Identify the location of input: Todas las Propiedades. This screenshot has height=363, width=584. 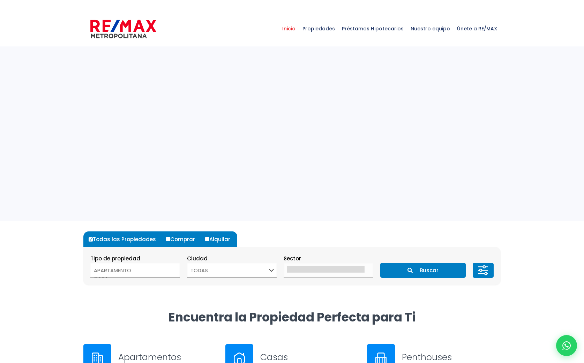
(91, 240).